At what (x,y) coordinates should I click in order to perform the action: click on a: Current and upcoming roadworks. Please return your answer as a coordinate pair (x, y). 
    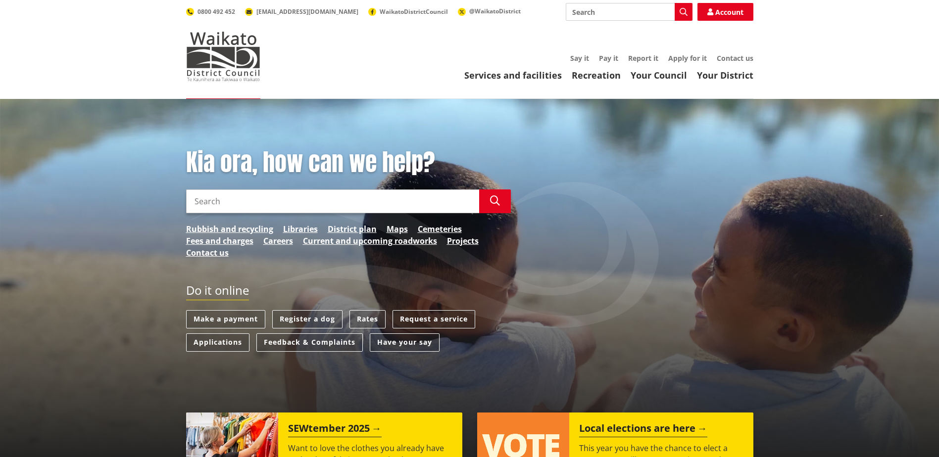
    Looking at the image, I should click on (370, 241).